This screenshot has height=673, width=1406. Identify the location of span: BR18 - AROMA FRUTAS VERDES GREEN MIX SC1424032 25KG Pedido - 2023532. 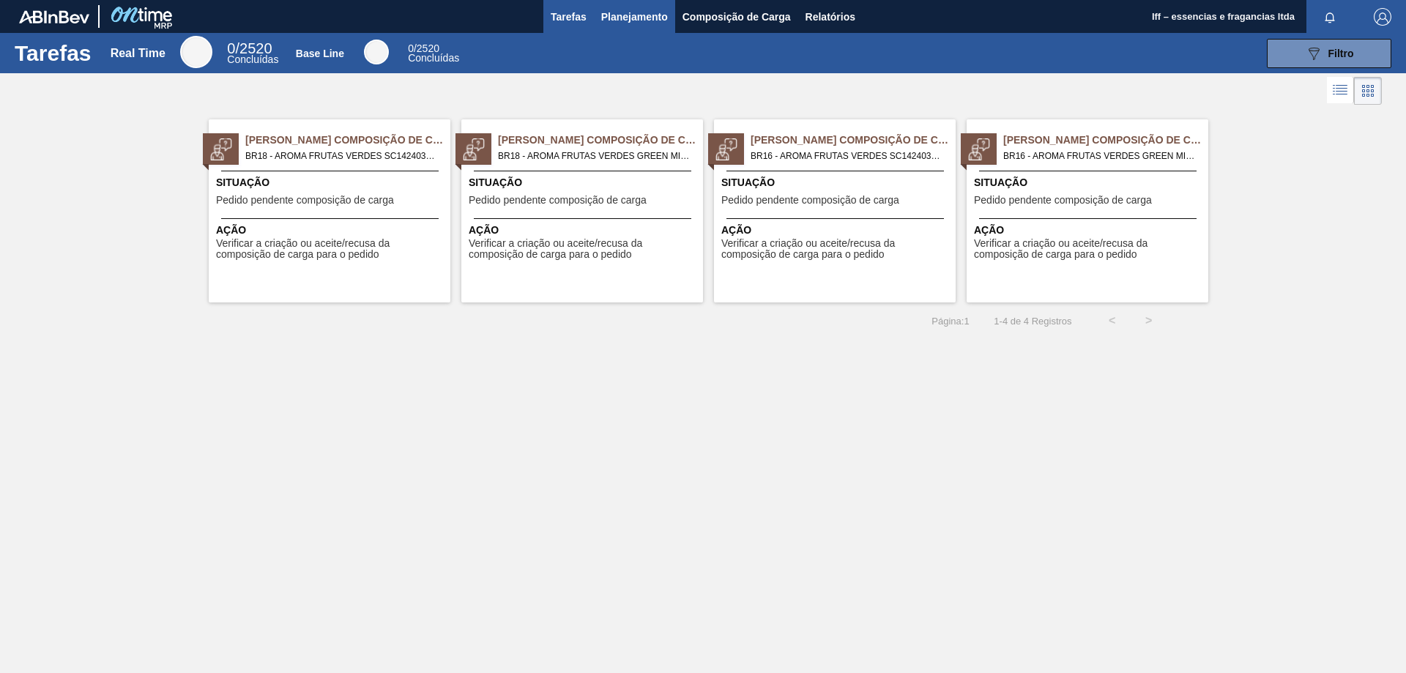
(595, 156).